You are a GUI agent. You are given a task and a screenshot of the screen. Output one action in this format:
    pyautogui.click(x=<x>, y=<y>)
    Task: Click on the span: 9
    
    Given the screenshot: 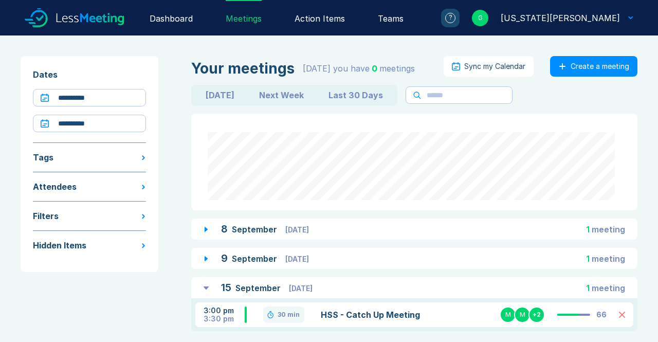 What is the action you would take?
    pyautogui.click(x=224, y=258)
    